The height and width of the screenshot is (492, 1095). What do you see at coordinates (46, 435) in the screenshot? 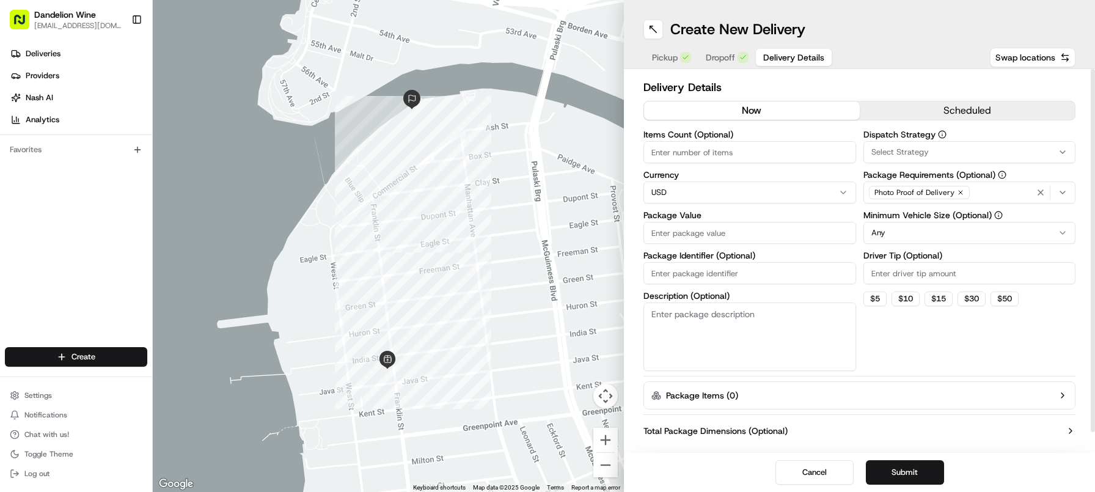
I see `span: Chat with us!` at bounding box center [46, 435].